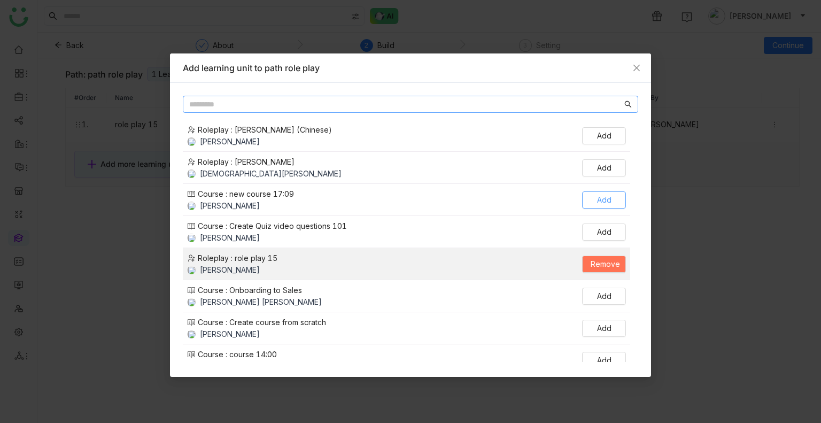  What do you see at coordinates (191, 174) in the screenshot?
I see `img: 684a9b06de261c4b36a3cf65` at bounding box center [191, 174].